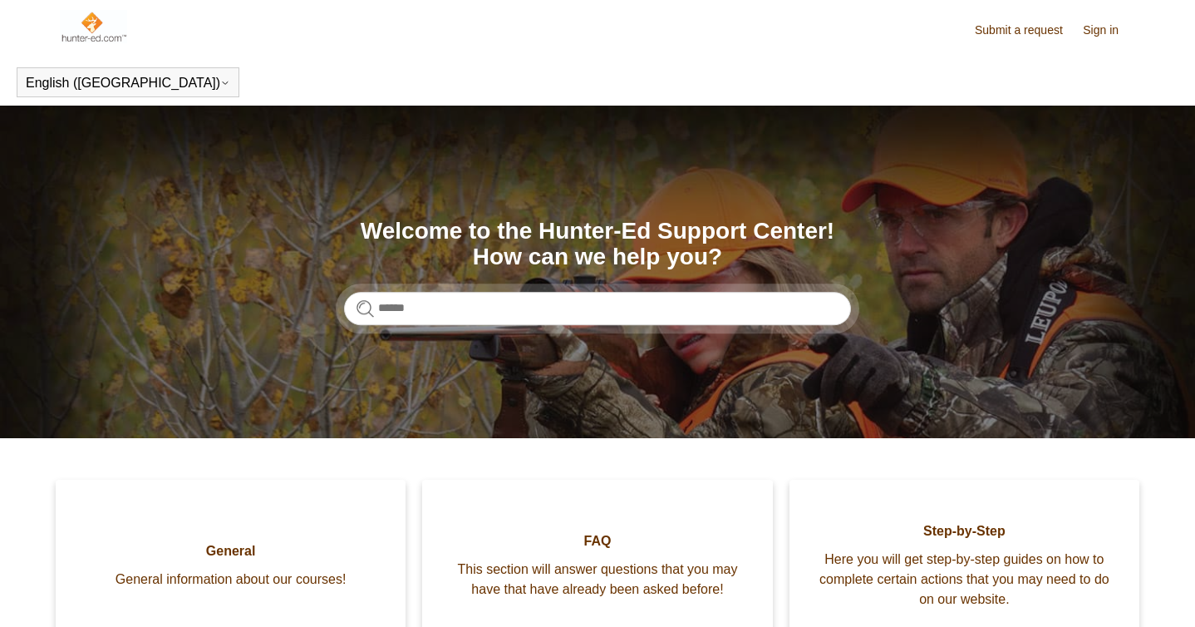 The width and height of the screenshot is (1195, 627). What do you see at coordinates (1109, 30) in the screenshot?
I see `a: Sign in` at bounding box center [1109, 30].